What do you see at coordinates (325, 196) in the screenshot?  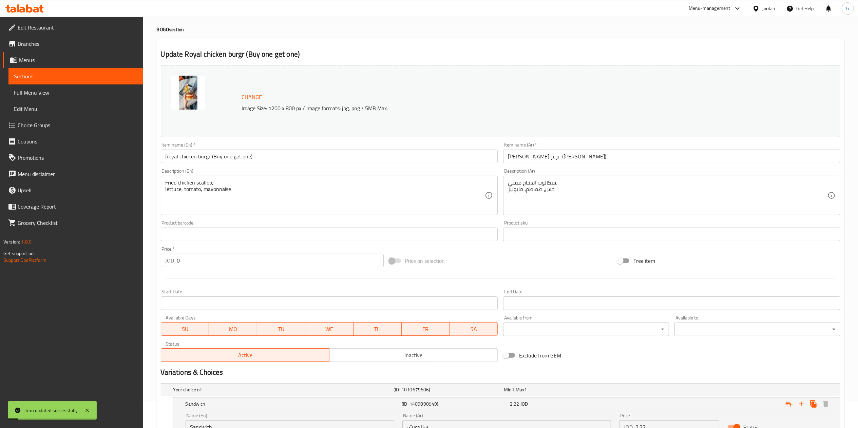 I see `textarea: Fried chicken scallop, lettuce, tomato, mayonnaise` at bounding box center [325, 196].